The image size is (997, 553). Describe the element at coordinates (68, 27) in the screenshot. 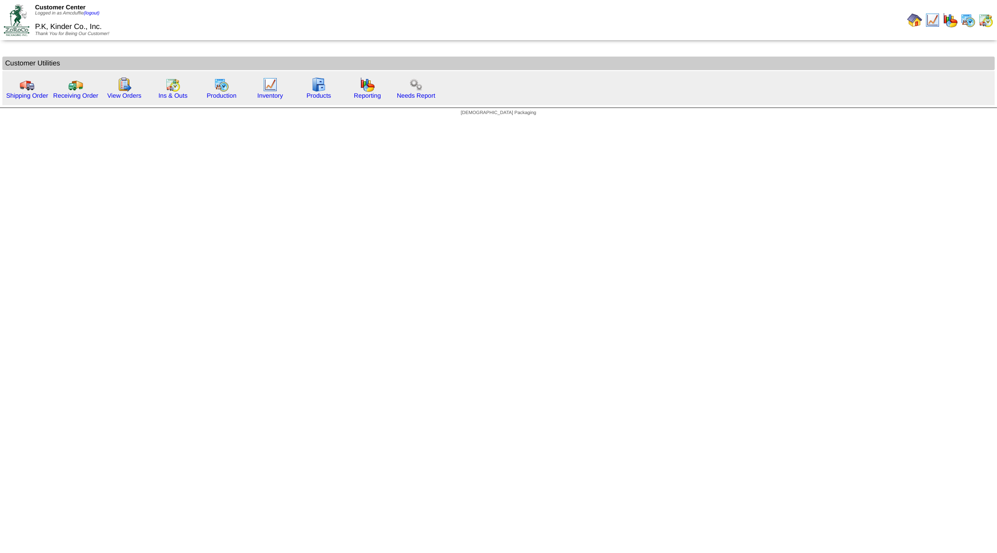

I see `span: P.K, Kinder Co., Inc.` at that location.